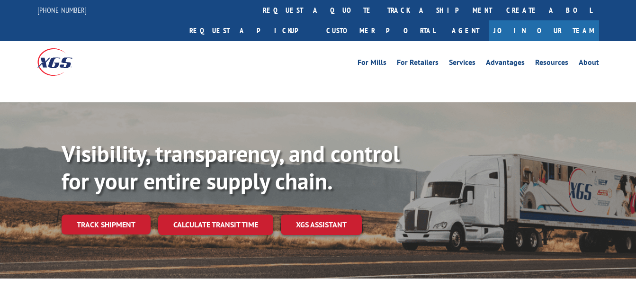  Describe the element at coordinates (381, 30) in the screenshot. I see `a: Customer Portal` at that location.